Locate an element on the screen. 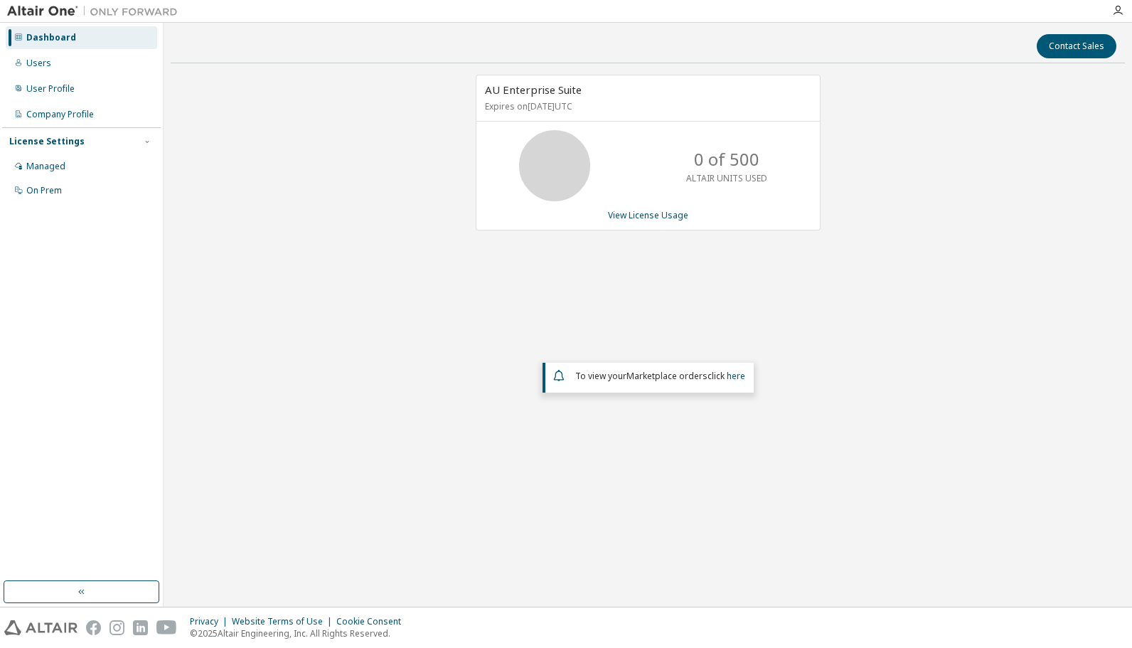  p: 0 of 500 is located at coordinates (727, 159).